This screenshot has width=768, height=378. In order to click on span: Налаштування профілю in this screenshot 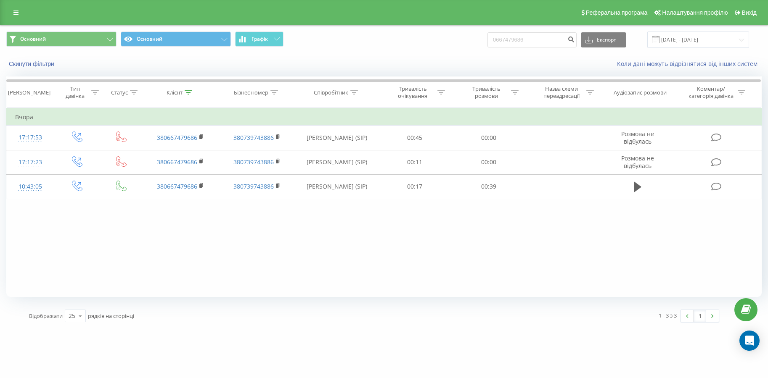, I will do `click(695, 13)`.